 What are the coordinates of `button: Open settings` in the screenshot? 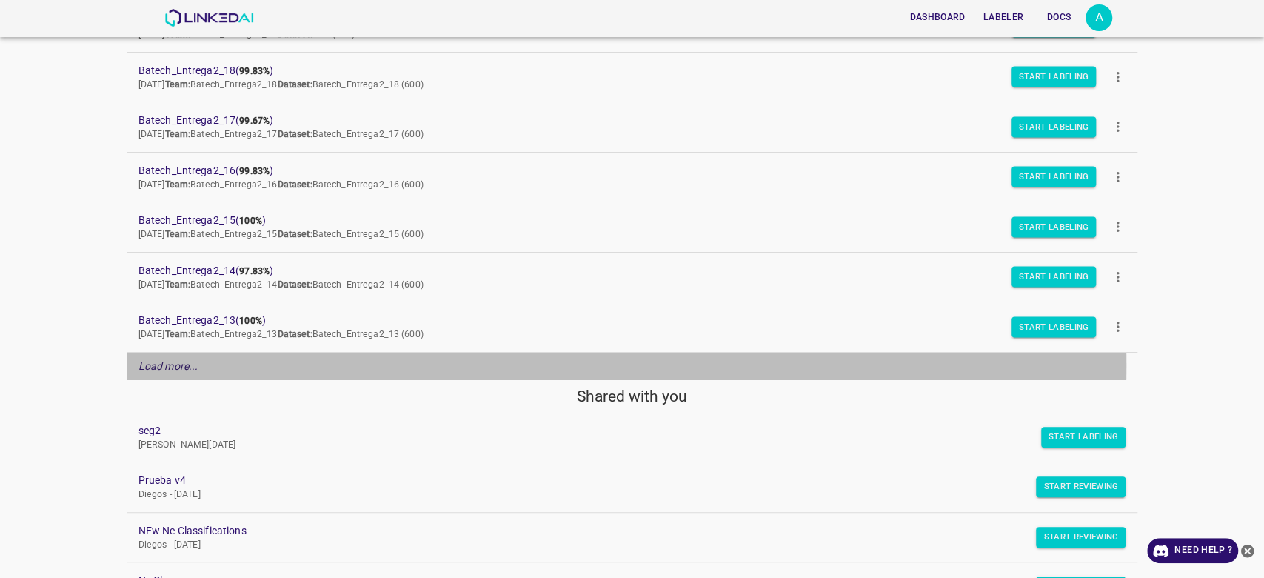 It's located at (1099, 18).